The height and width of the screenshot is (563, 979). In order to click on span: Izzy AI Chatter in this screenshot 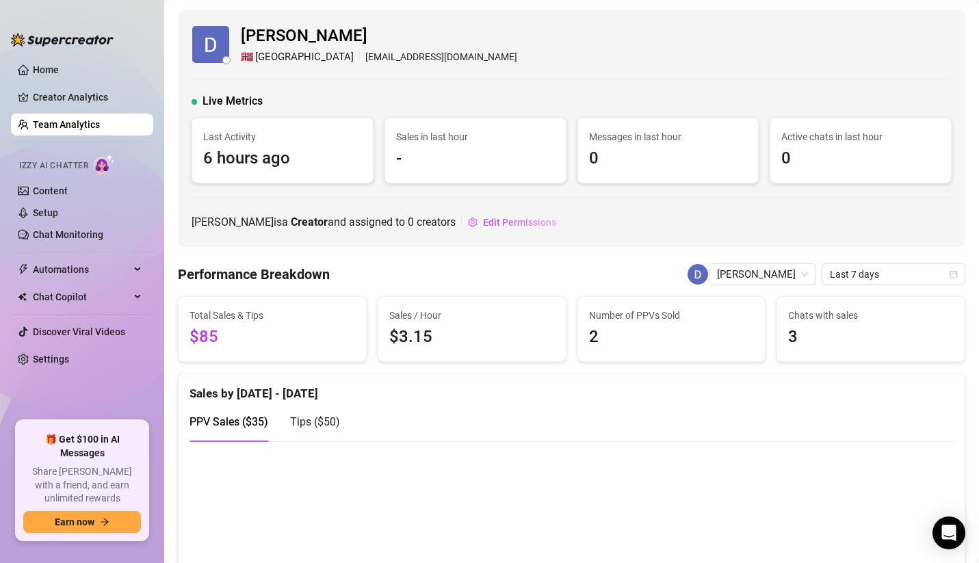, I will do `click(53, 166)`.